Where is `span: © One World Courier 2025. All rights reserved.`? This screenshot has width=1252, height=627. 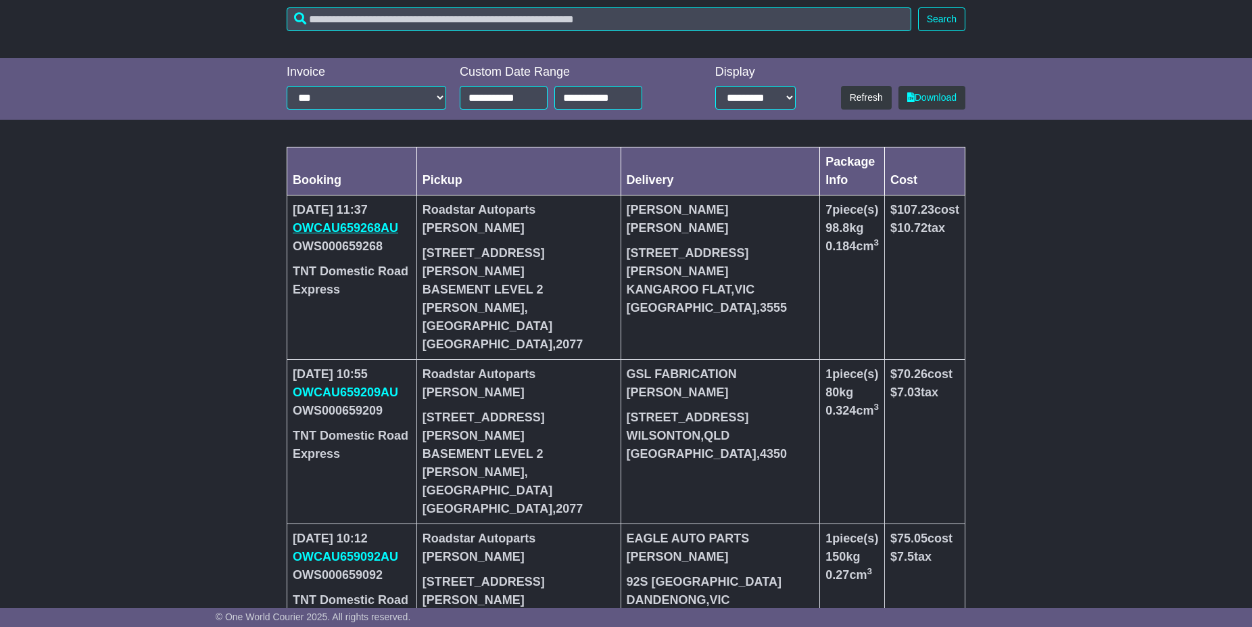 span: © One World Courier 2025. All rights reserved. is located at coordinates (313, 617).